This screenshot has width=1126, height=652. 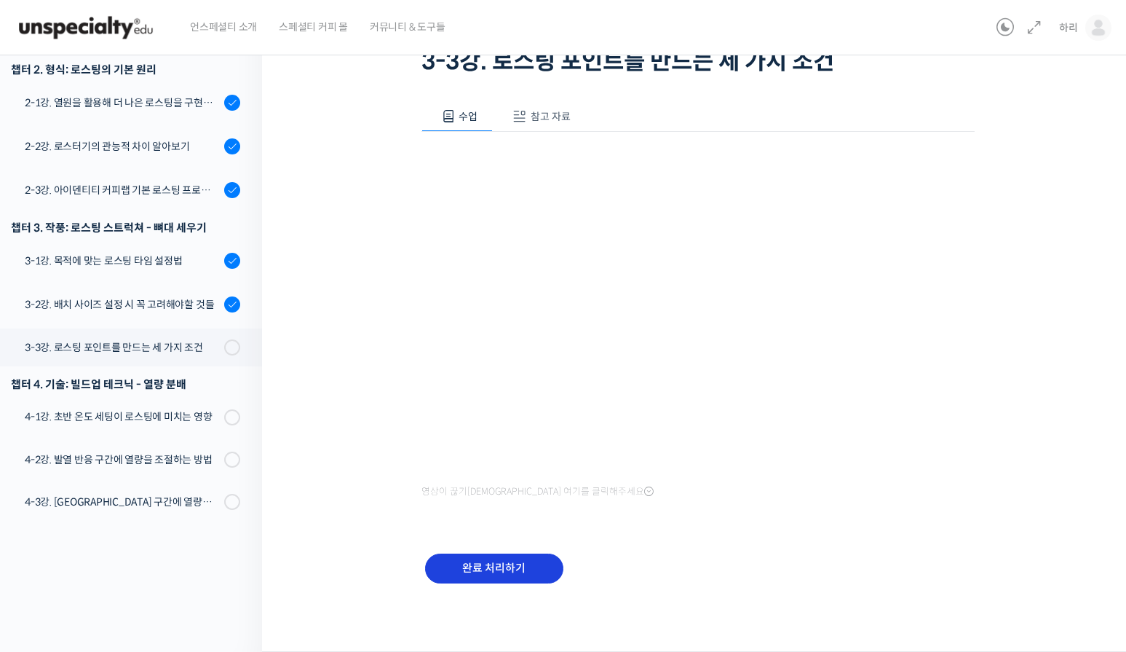 What do you see at coordinates (122, 459) in the screenshot?
I see `div: 4-2강. 발열 반응 구간에 열량을 조절하는 방법` at bounding box center [122, 459].